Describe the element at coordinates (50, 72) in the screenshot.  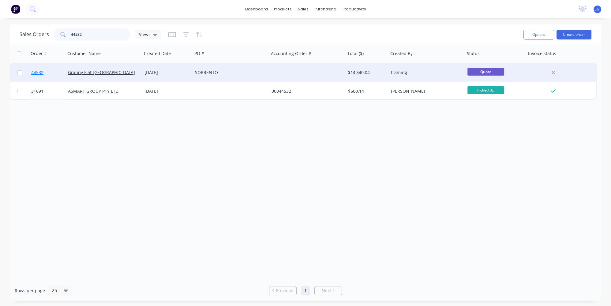
I see `a: 44532` at that location.